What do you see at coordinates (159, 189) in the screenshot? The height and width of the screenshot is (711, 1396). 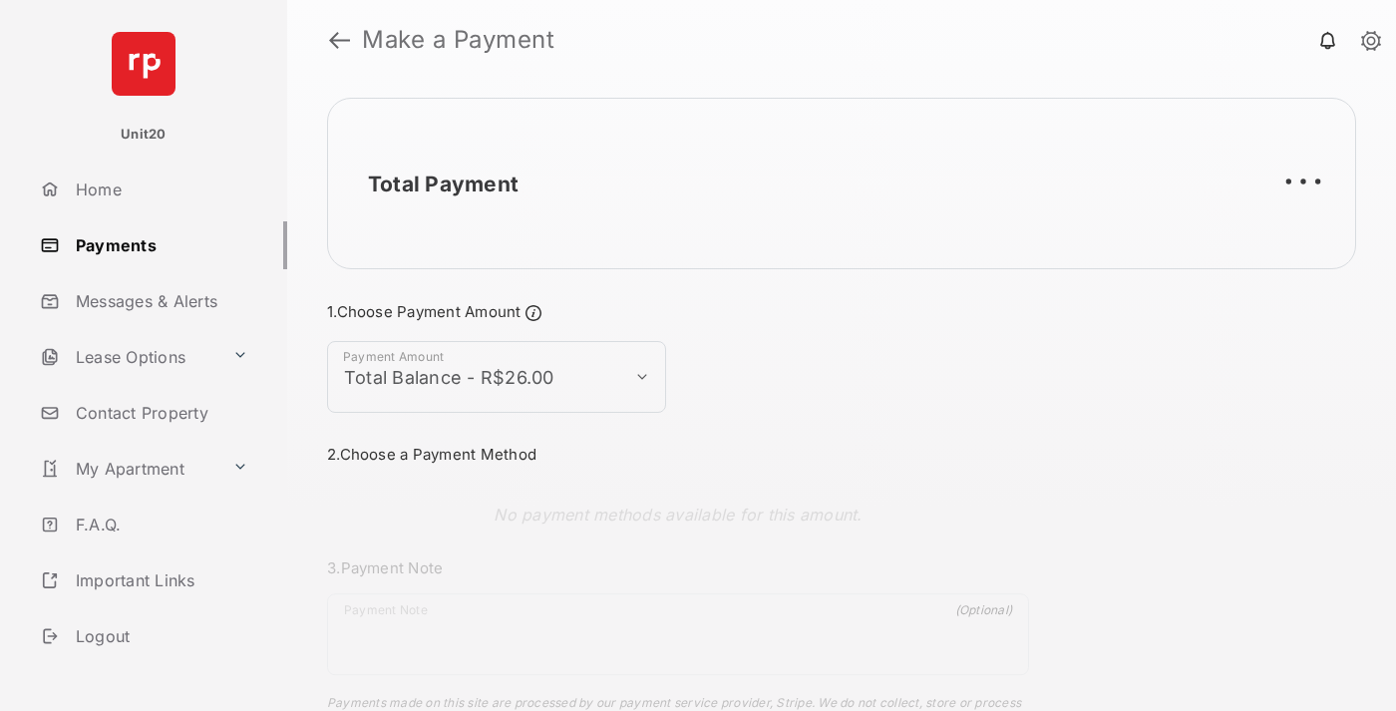 I see `a: Home` at bounding box center [159, 189].